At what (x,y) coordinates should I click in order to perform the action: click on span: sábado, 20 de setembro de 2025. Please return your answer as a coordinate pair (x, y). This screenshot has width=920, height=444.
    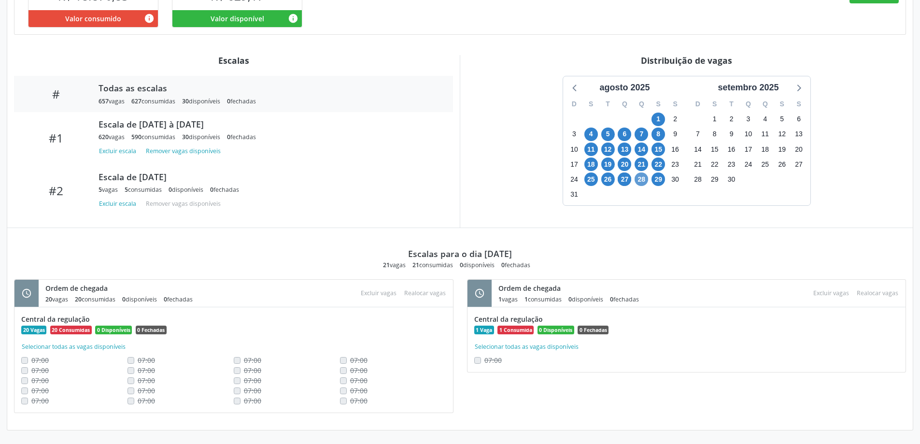
    Looking at the image, I should click on (799, 149).